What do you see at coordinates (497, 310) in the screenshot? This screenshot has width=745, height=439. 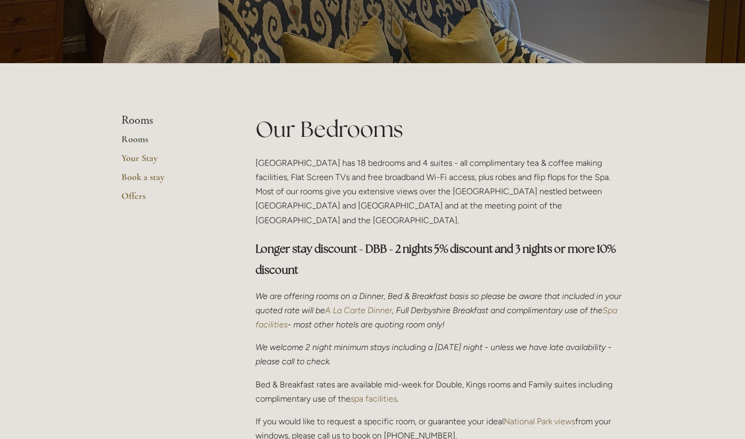 I see `em: , Full Derbyshire Breakfast and complimentary use of the` at bounding box center [497, 310].